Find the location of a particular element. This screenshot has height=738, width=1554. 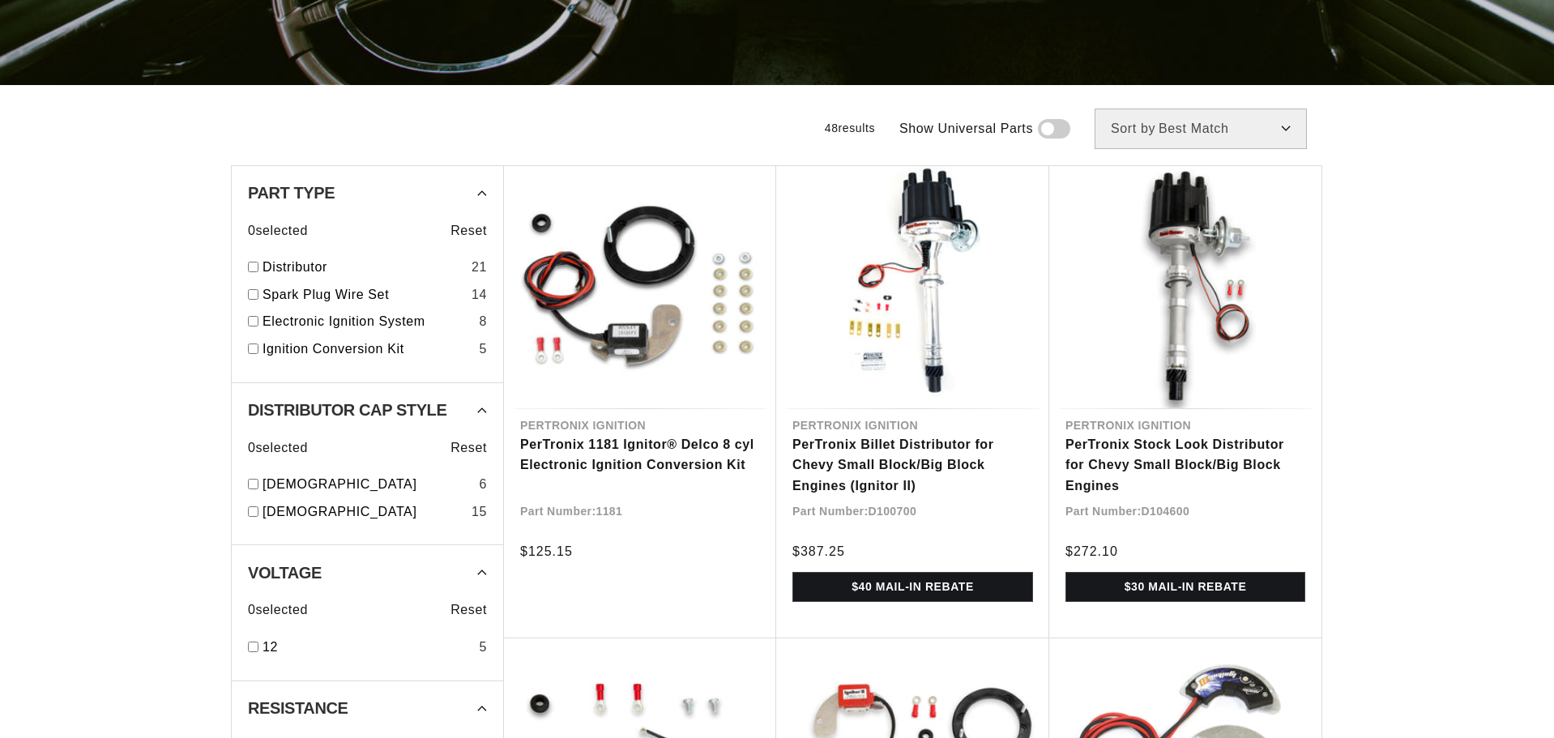

div: 21 is located at coordinates (479, 267).